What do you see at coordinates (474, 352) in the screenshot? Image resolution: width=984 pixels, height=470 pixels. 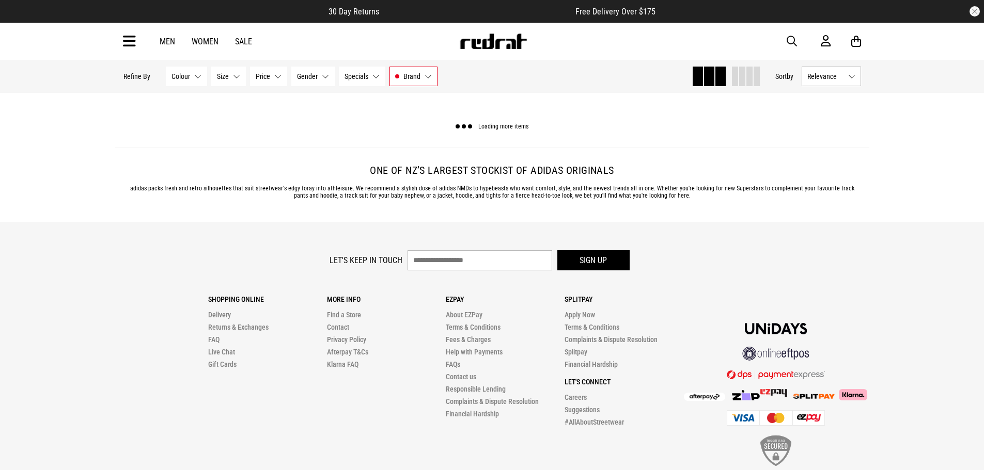 I see `a: Help with Payments` at bounding box center [474, 352].